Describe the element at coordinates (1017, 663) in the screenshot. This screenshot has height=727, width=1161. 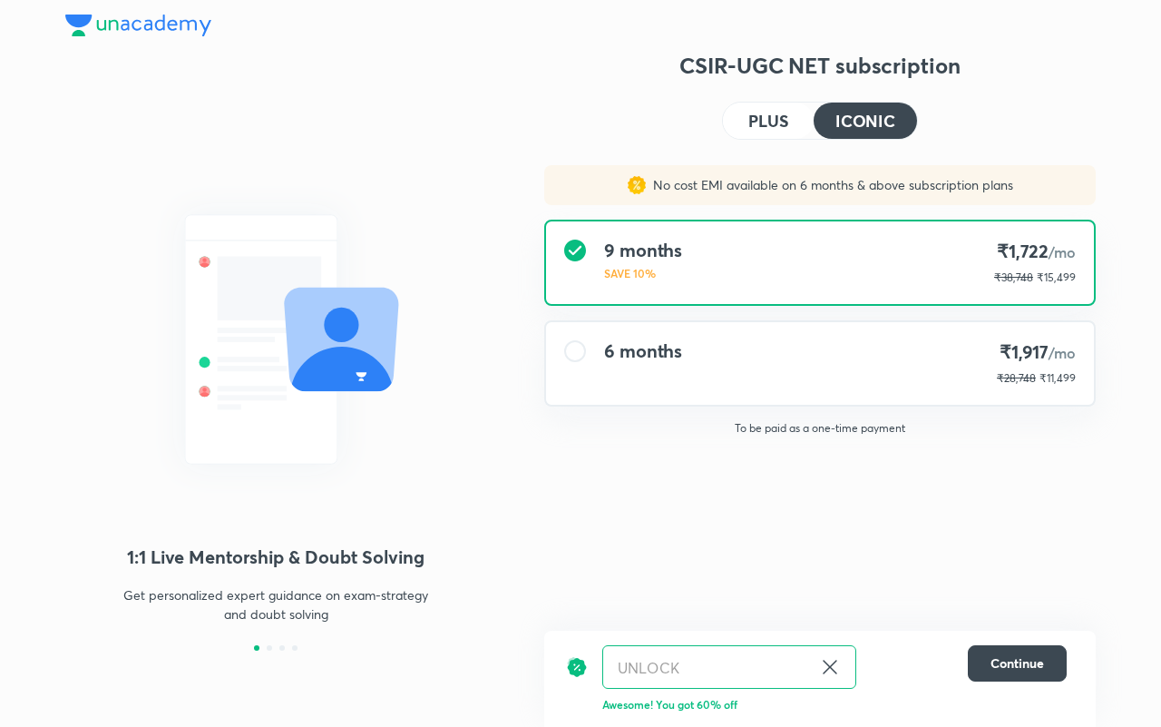
I see `span: Continue` at that location.